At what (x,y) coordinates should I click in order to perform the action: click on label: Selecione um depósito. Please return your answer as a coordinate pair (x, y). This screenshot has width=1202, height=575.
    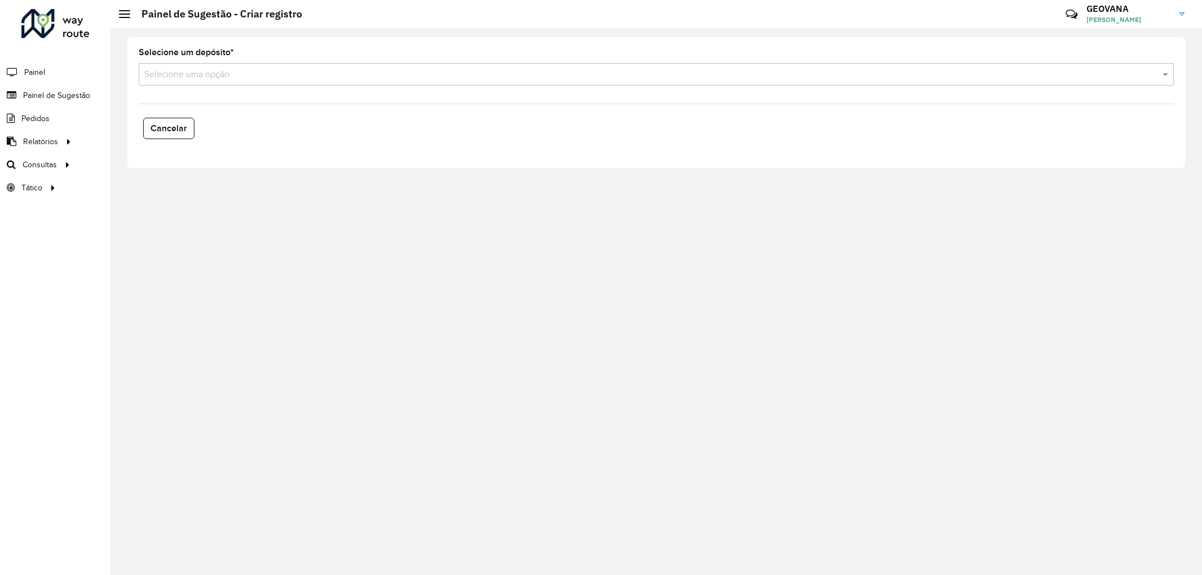
    Looking at the image, I should click on (186, 52).